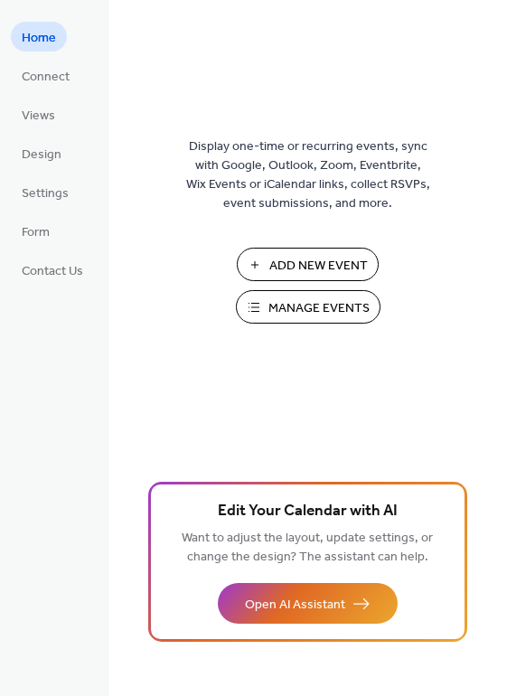 The image size is (507, 696). I want to click on span: Form, so click(35, 232).